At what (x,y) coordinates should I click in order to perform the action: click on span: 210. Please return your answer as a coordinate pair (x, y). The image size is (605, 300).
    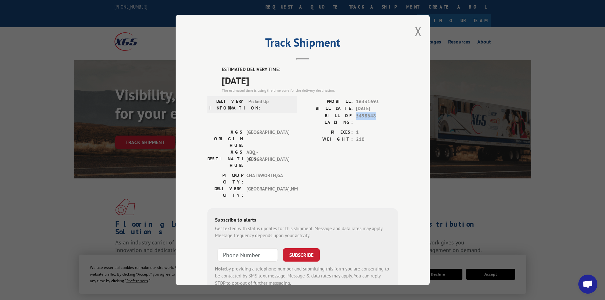
    Looking at the image, I should click on (377, 139).